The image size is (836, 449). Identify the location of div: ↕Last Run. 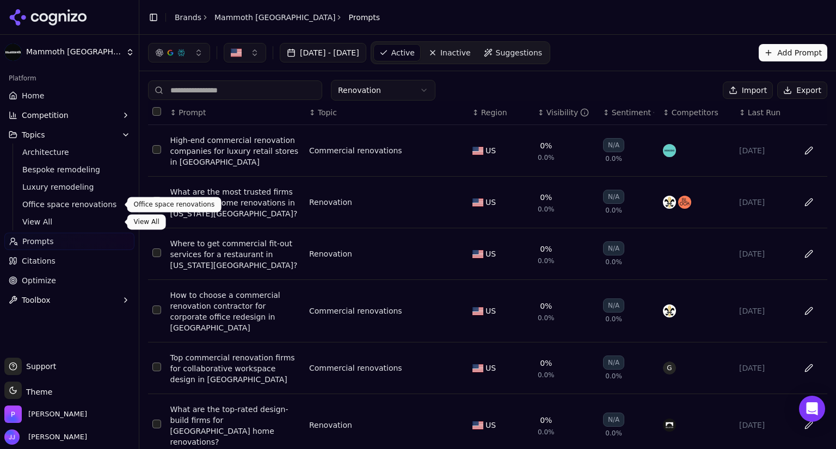
(765, 113).